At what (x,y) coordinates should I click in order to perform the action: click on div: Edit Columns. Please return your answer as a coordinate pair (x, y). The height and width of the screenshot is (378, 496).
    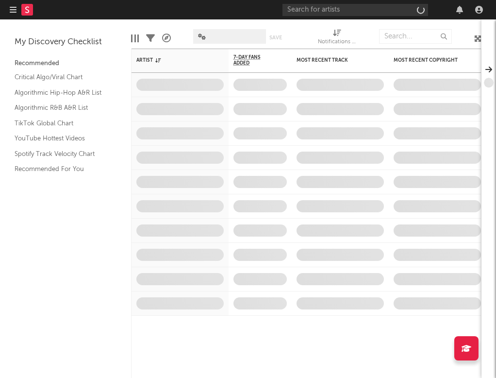
    Looking at the image, I should click on (135, 38).